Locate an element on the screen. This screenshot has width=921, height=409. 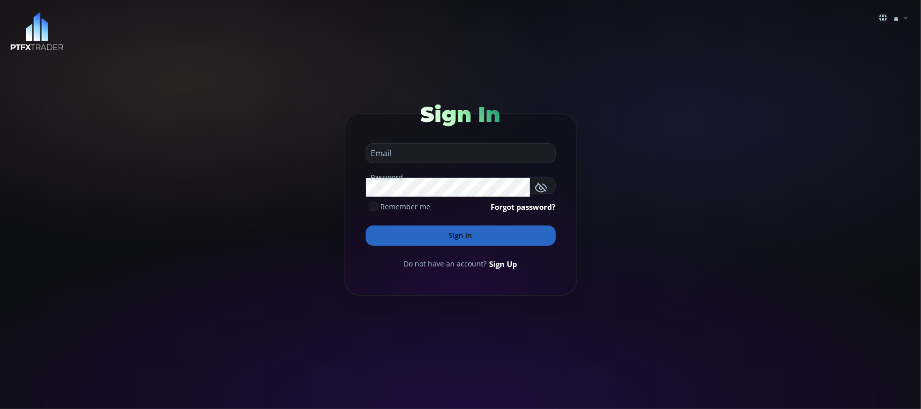
span: Remember me is located at coordinates (406, 206).